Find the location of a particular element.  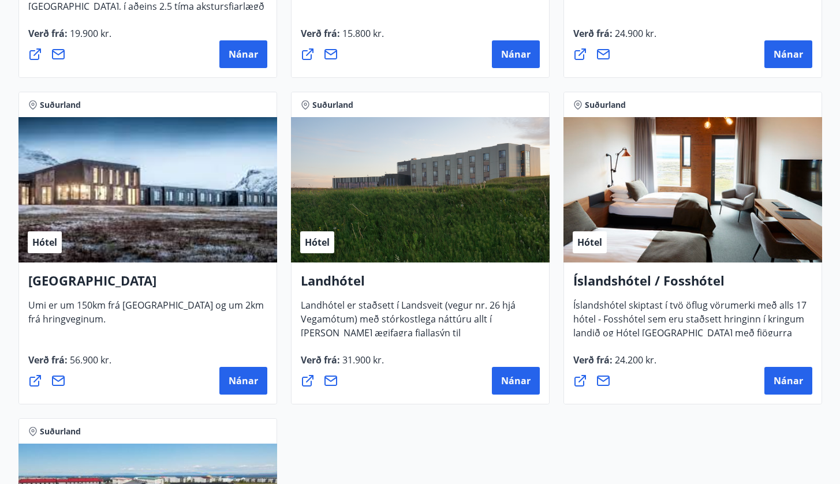

span: 31.900 kr. is located at coordinates (362, 360).